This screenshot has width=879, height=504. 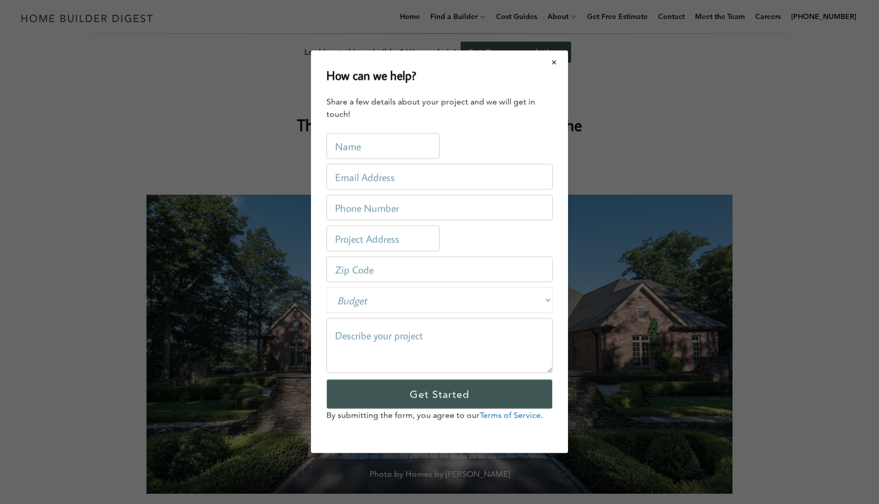 I want to click on input: Project Address, so click(x=383, y=239).